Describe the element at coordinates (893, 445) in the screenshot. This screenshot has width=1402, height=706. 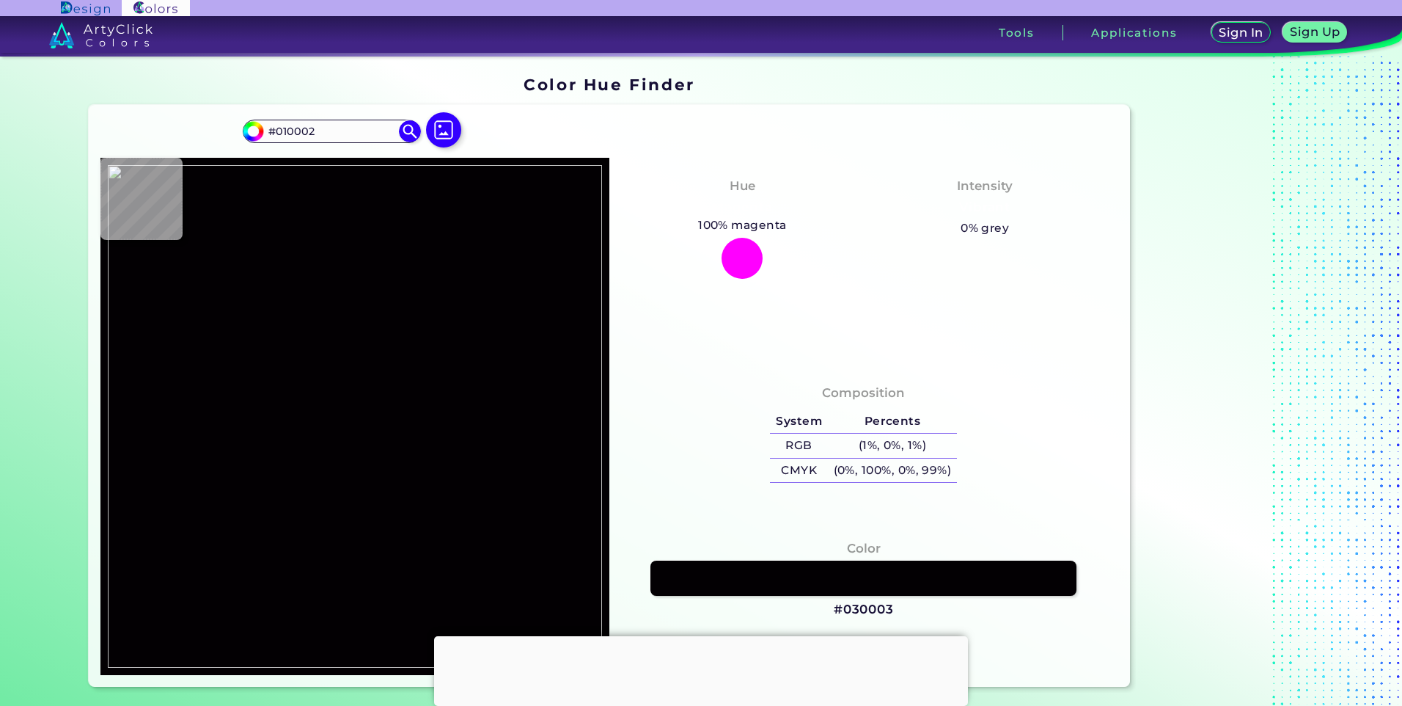
I see `h5: (1%, 0%, 1%)` at that location.